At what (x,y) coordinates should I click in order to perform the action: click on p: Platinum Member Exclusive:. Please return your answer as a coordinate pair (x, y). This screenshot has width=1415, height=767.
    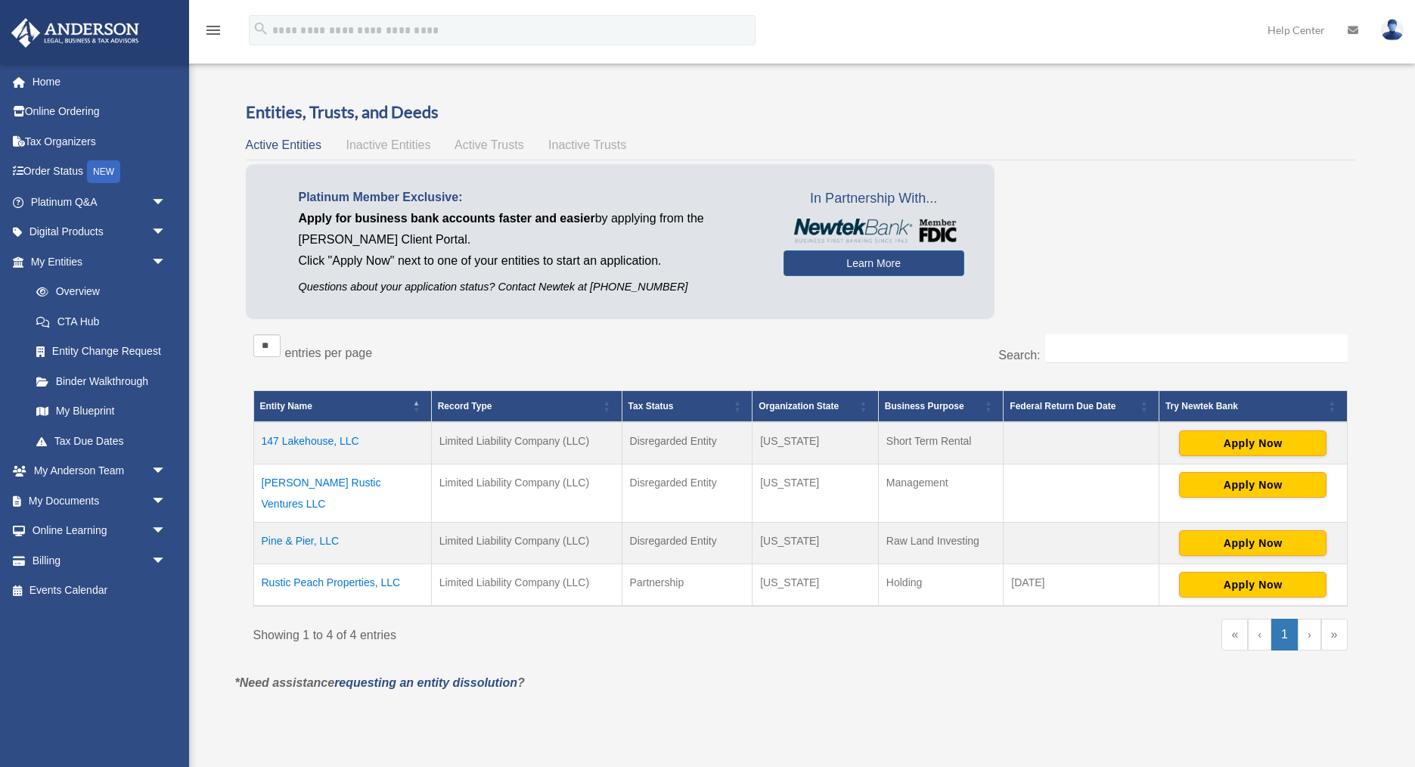
    Looking at the image, I should click on (529, 197).